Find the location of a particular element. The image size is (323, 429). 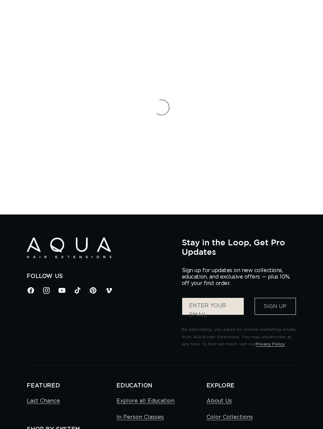

a: Last Chance is located at coordinates (43, 403).